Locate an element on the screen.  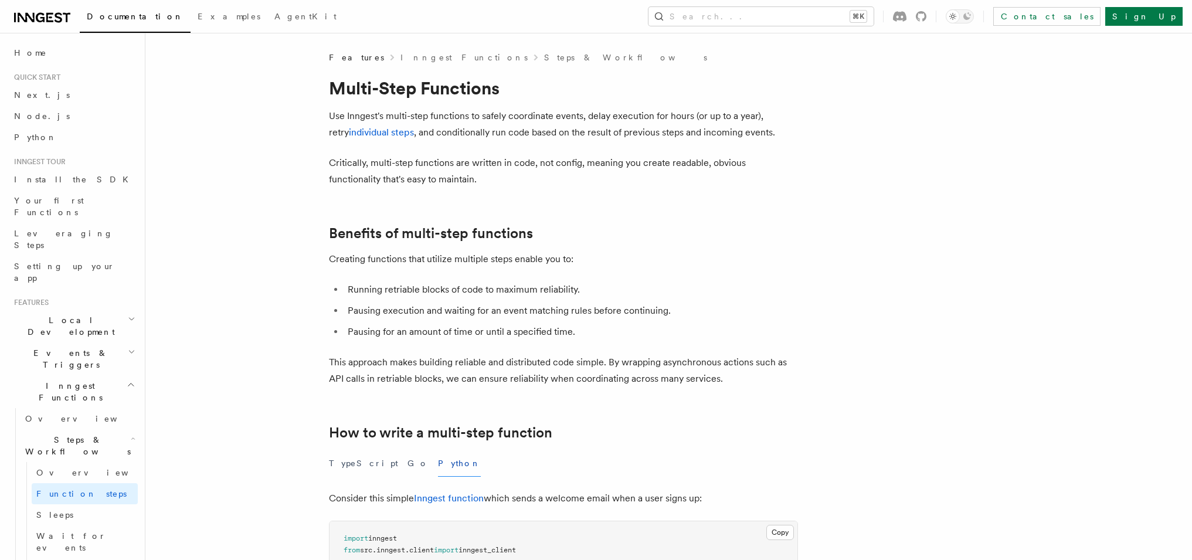
a: Sleeps is located at coordinates (84, 515).